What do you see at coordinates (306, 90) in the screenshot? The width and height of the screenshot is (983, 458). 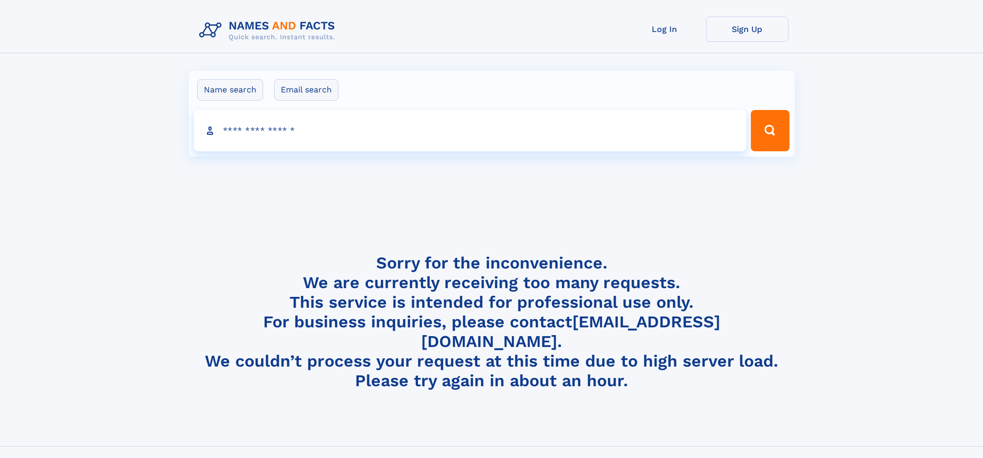 I see `label: Email search` at bounding box center [306, 90].